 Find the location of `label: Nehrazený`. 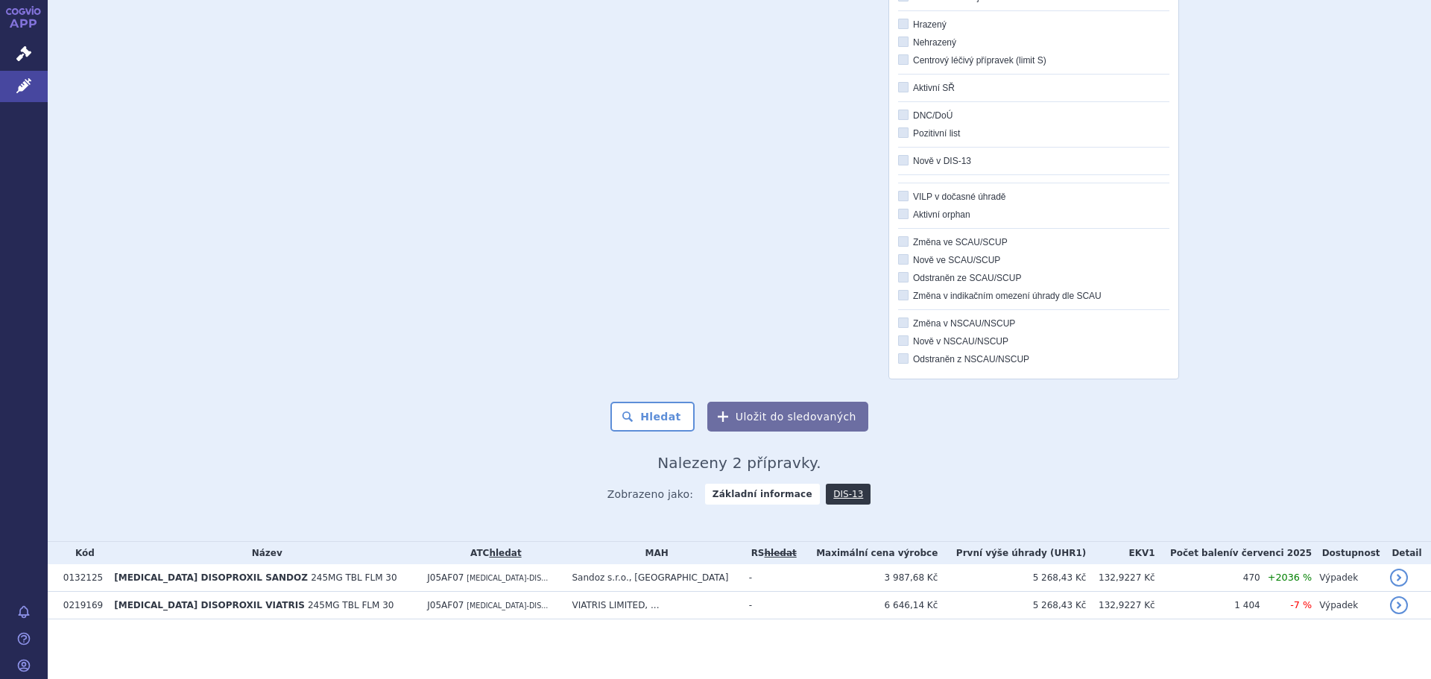

label: Nehrazený is located at coordinates (1034, 42).